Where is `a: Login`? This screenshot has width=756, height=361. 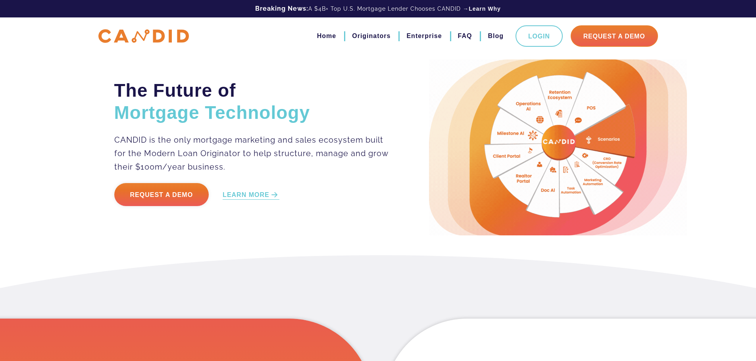 a: Login is located at coordinates (539, 36).